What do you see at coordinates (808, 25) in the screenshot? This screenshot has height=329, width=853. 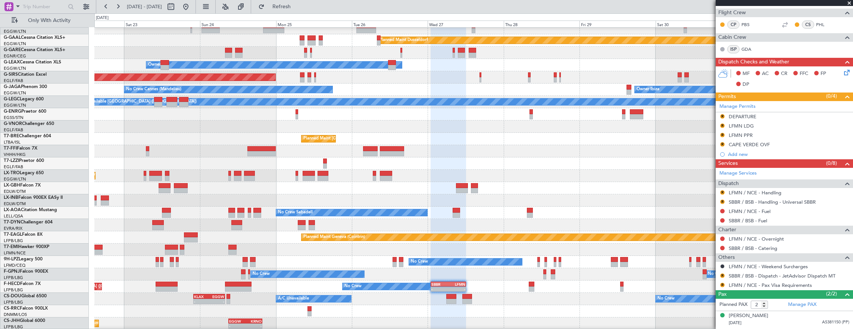 I see `div: CS` at bounding box center [808, 25].